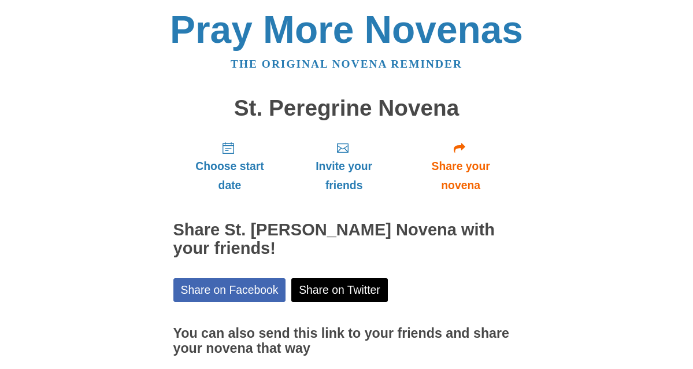 This screenshot has width=693, height=369. I want to click on a: Share on Facebook, so click(229, 290).